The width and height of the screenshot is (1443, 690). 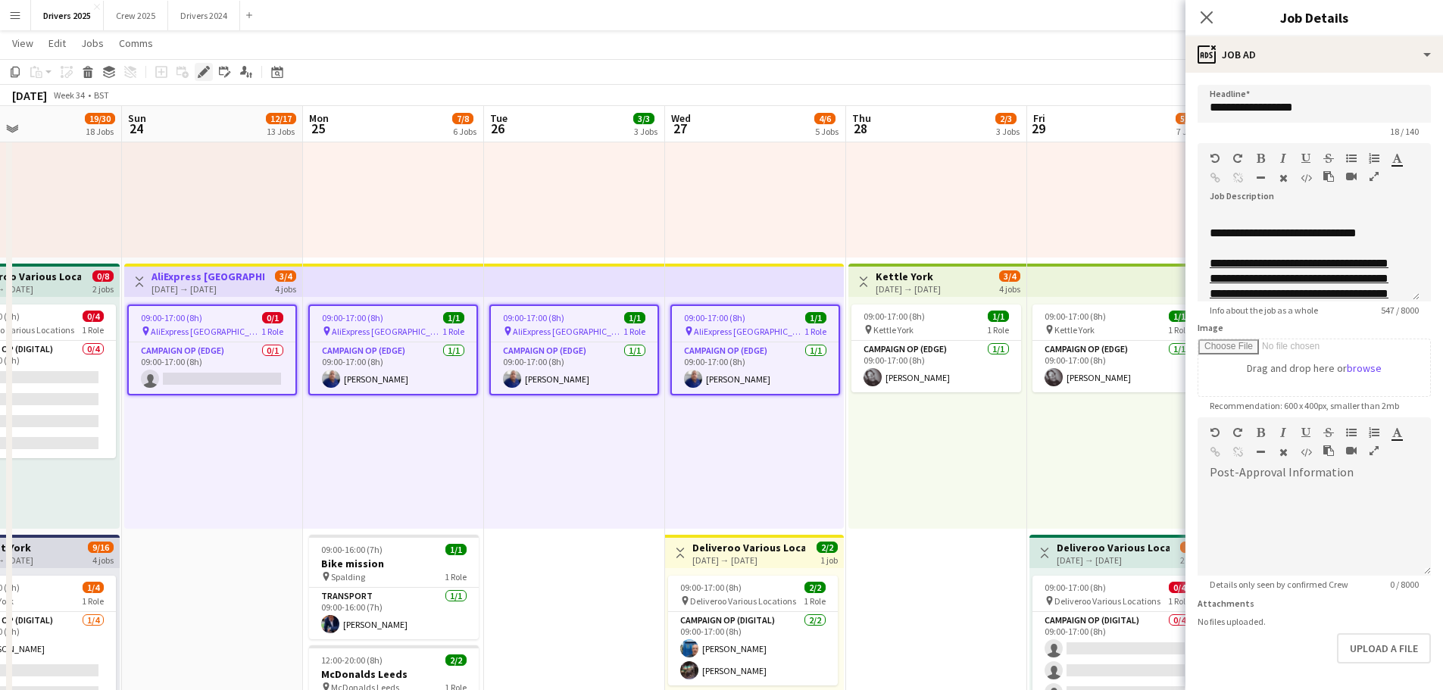 I want to click on button: Text Color, so click(x=1397, y=158).